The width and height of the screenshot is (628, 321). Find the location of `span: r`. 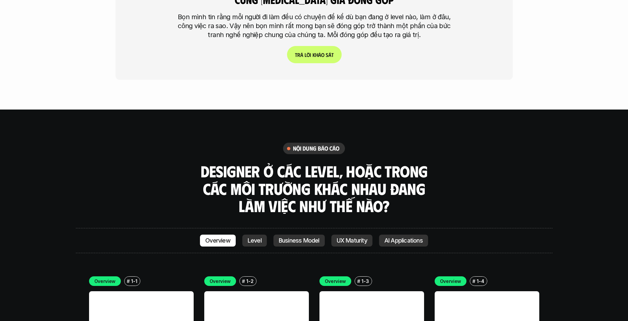

span: r is located at coordinates (298, 55).